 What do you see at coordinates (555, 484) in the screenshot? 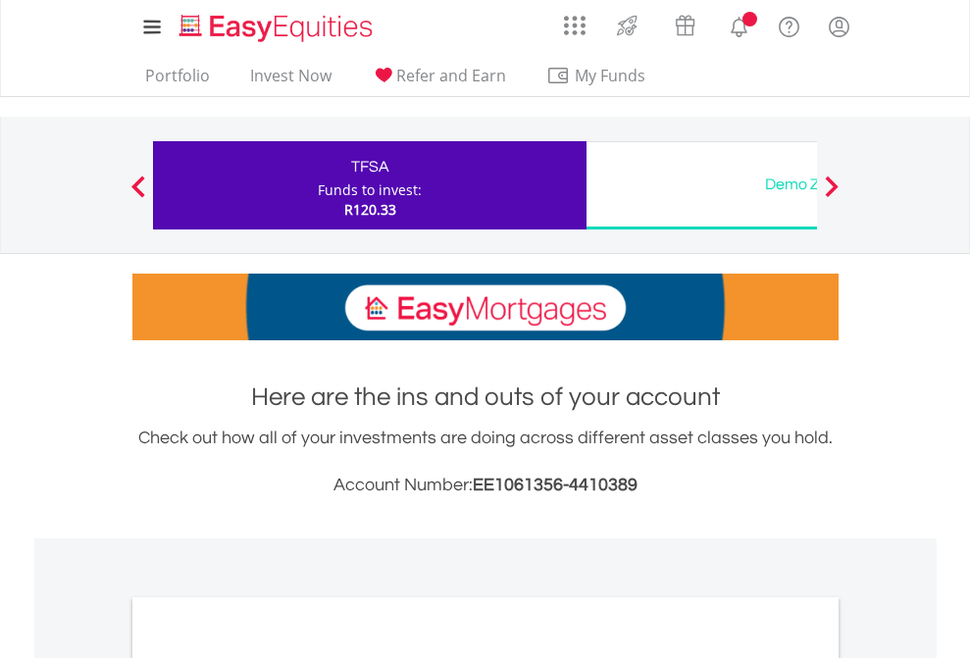
I see `span: EE1061356-4410389` at bounding box center [555, 484].